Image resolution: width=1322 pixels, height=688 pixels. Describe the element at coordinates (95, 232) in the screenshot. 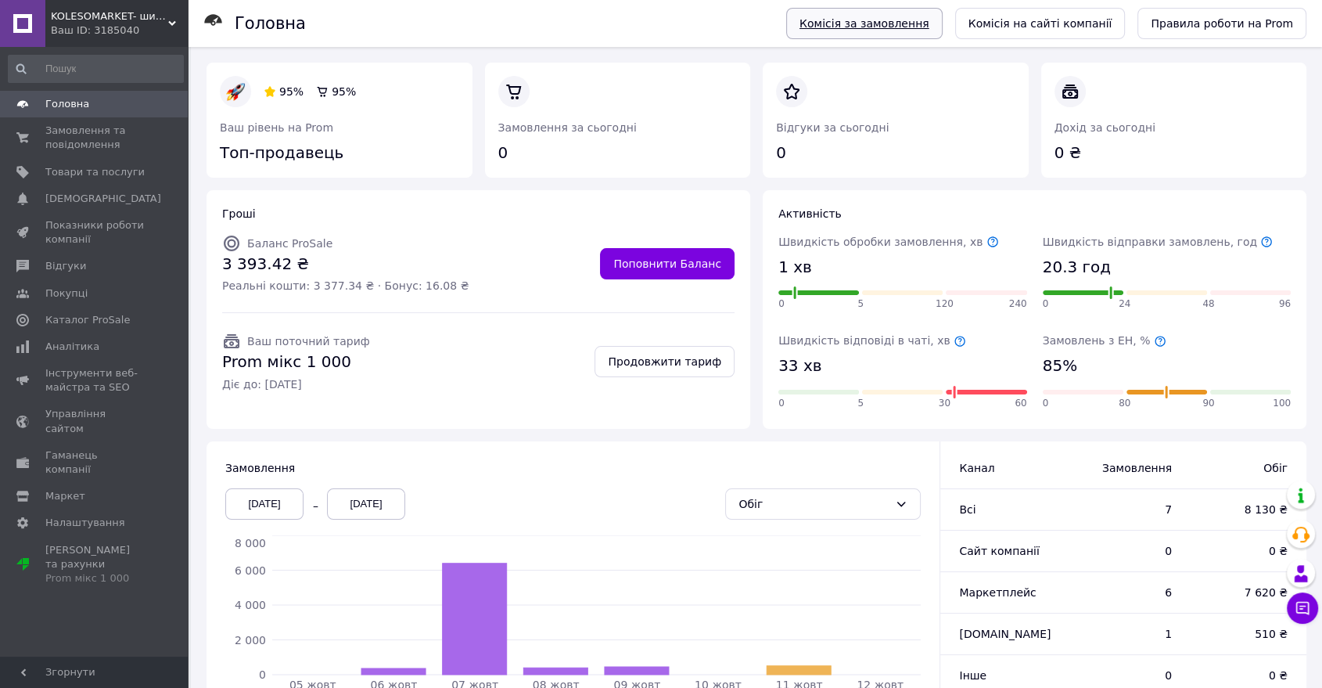

I see `span: Показники роботи компанії` at that location.